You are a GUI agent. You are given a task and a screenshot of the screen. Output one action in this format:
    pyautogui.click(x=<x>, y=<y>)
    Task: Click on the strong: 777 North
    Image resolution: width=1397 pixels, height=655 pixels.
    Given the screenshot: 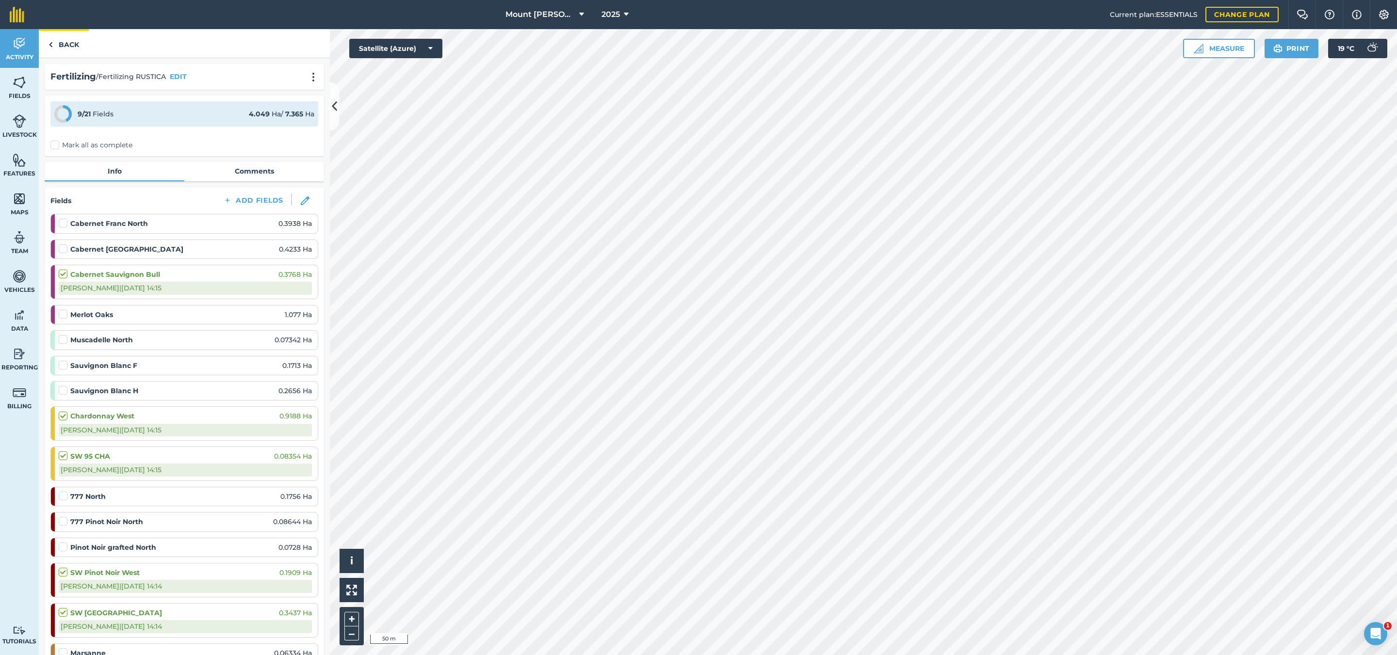 What is the action you would take?
    pyautogui.click(x=88, y=497)
    